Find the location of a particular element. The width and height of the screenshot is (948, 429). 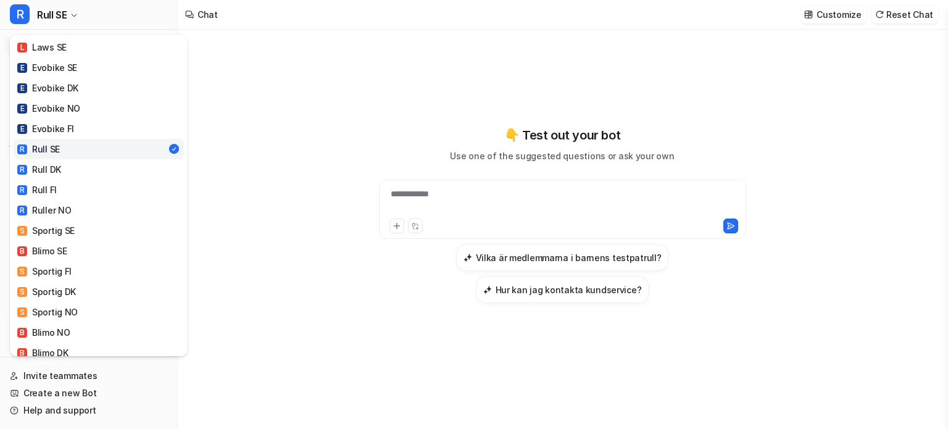

div: Sportig NO is located at coordinates (48, 312).